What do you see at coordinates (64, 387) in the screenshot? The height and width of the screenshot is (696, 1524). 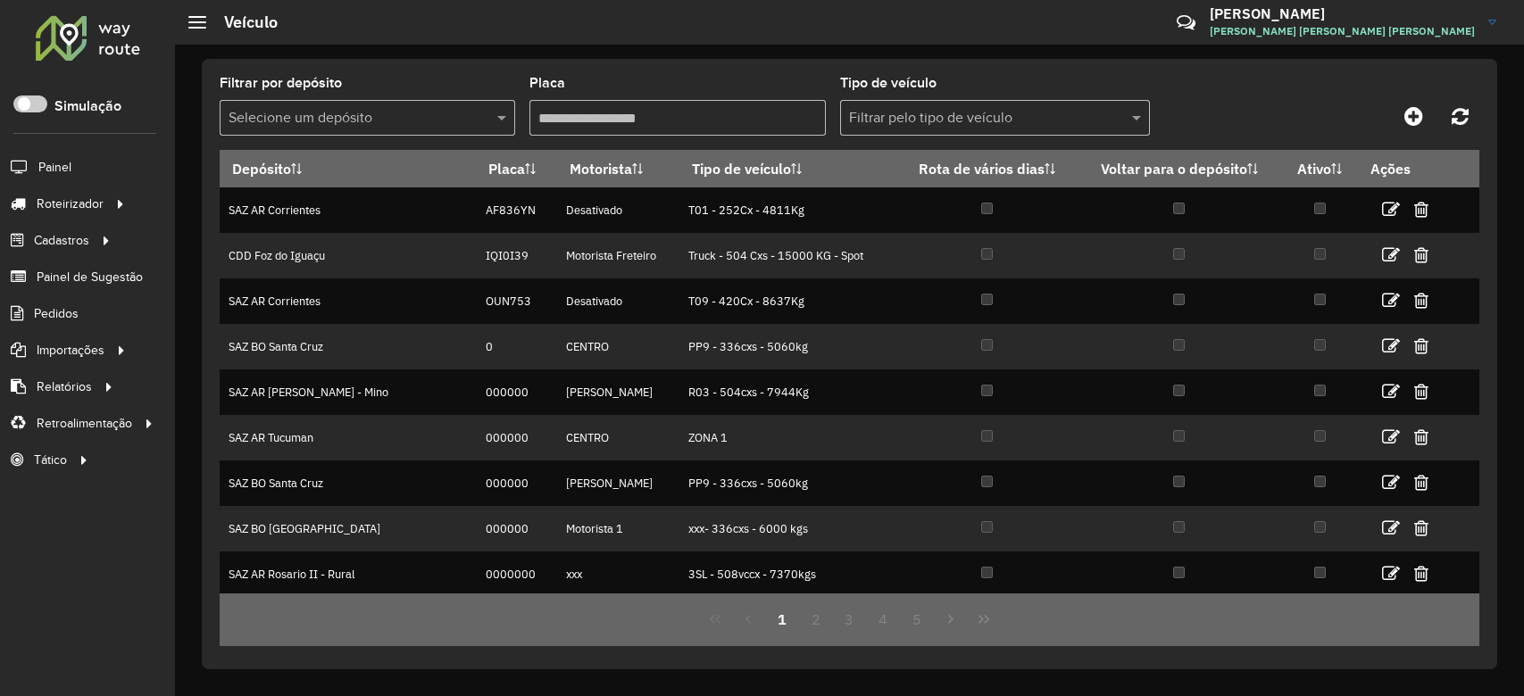 I see `span: Relatórios` at bounding box center [64, 387].